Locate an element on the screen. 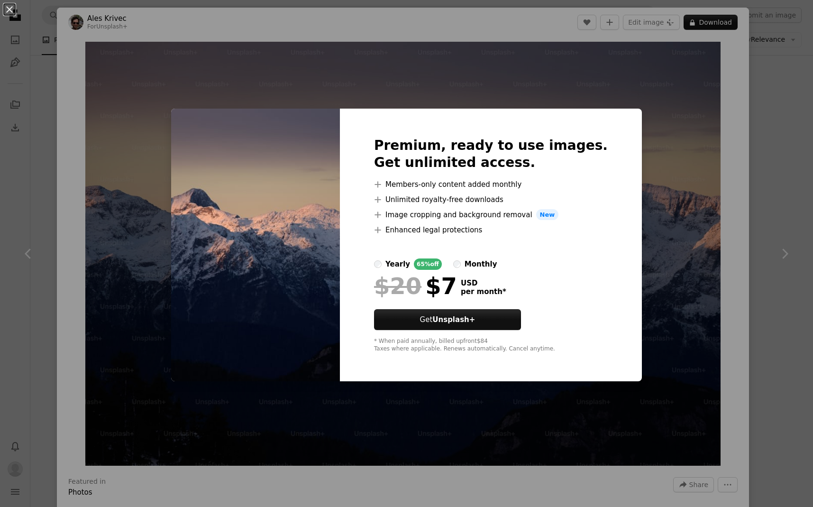 This screenshot has width=813, height=507. h2: Premium, ready to use images. Get unlimited access. is located at coordinates (491, 154).